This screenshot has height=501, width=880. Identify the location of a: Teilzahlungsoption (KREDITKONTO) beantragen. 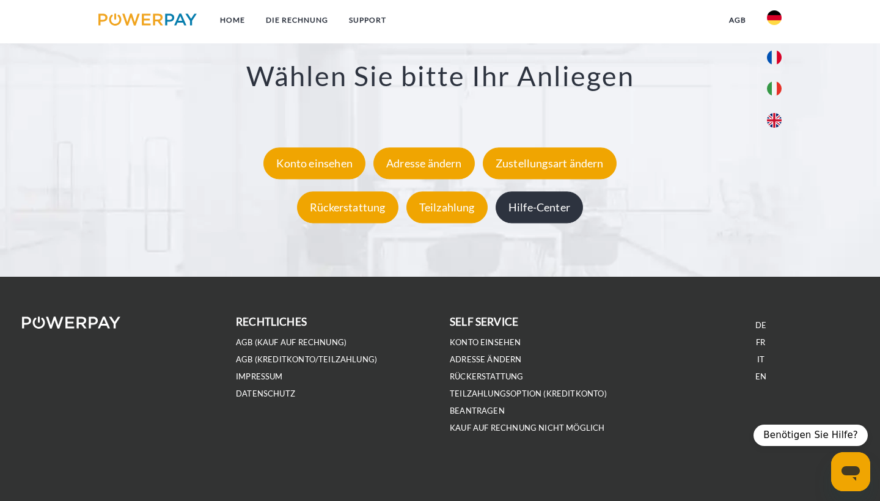
(528, 402).